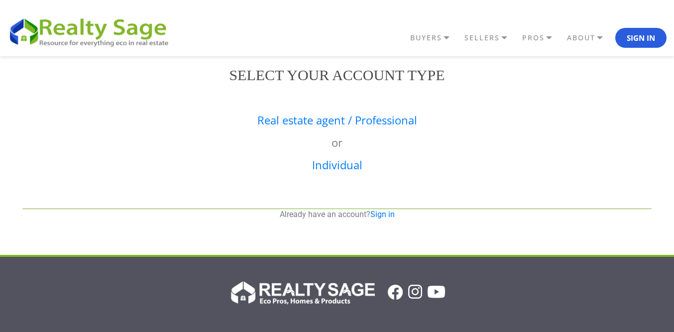  Describe the element at coordinates (589, 38) in the screenshot. I see `a: ABOUT` at that location.